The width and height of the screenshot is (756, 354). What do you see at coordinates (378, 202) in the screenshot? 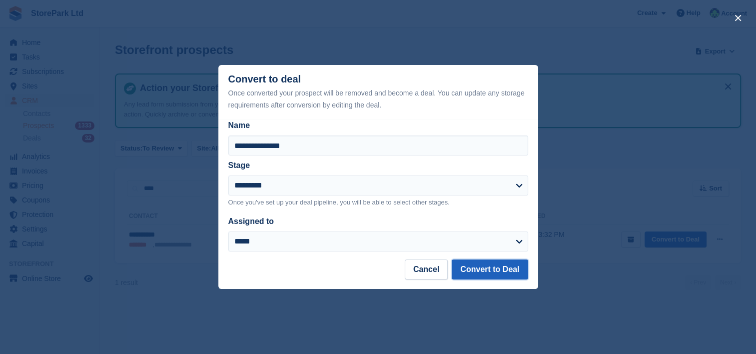
I see `p: Once you've set up your deal pipeline, you will be able to select other stages.` at bounding box center [378, 202].